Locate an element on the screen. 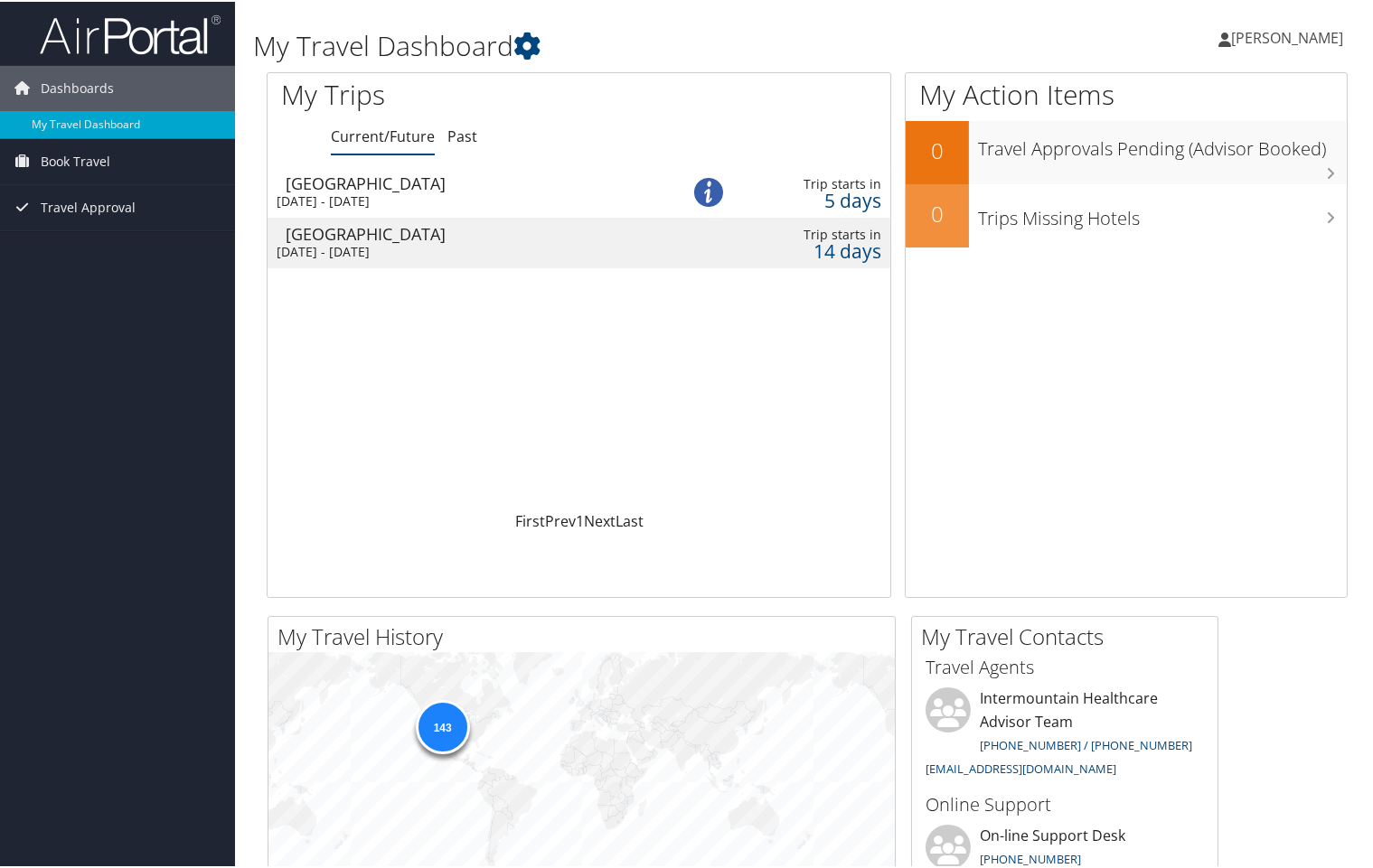 Image resolution: width=1373 pixels, height=868 pixels. h1: My Travel Dashboard is located at coordinates (622, 44).